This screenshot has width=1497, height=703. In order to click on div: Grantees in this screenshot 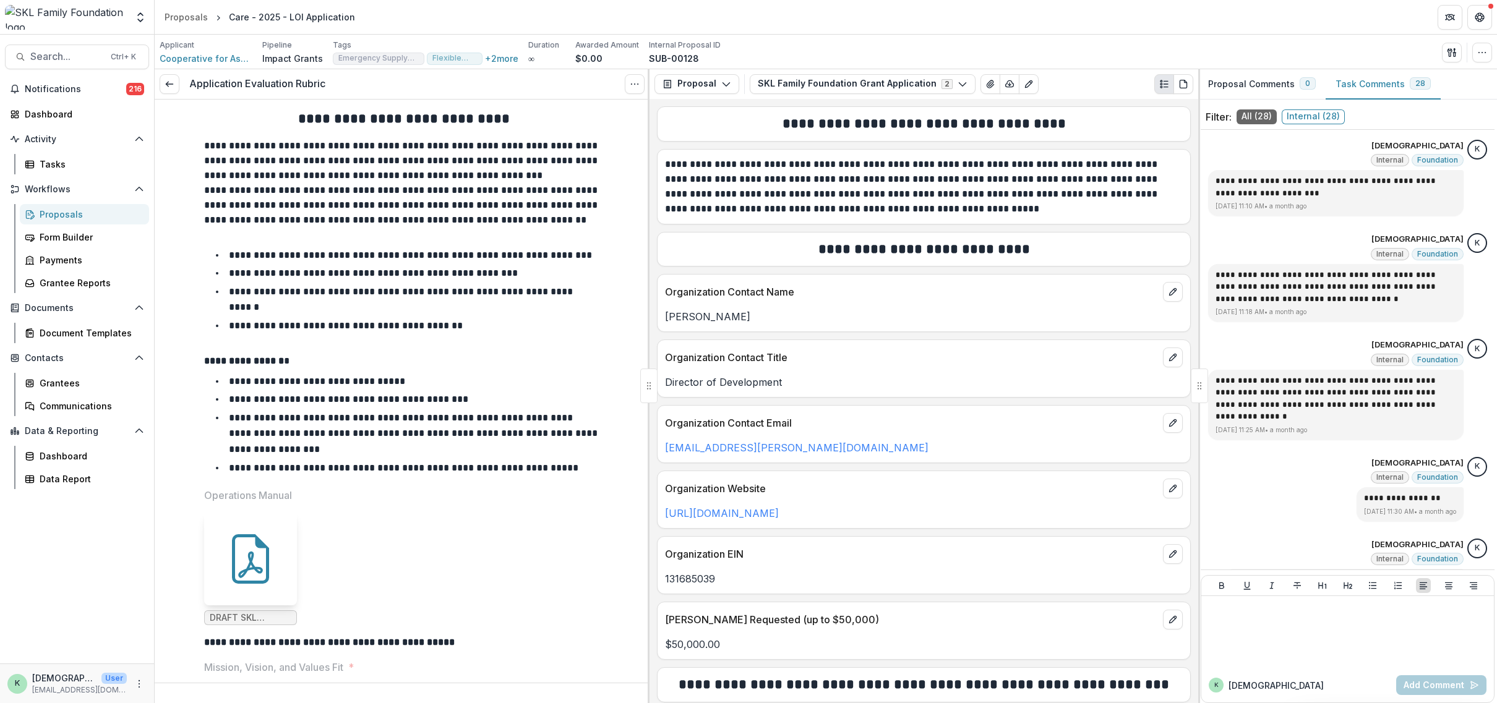, I will do `click(89, 383)`.